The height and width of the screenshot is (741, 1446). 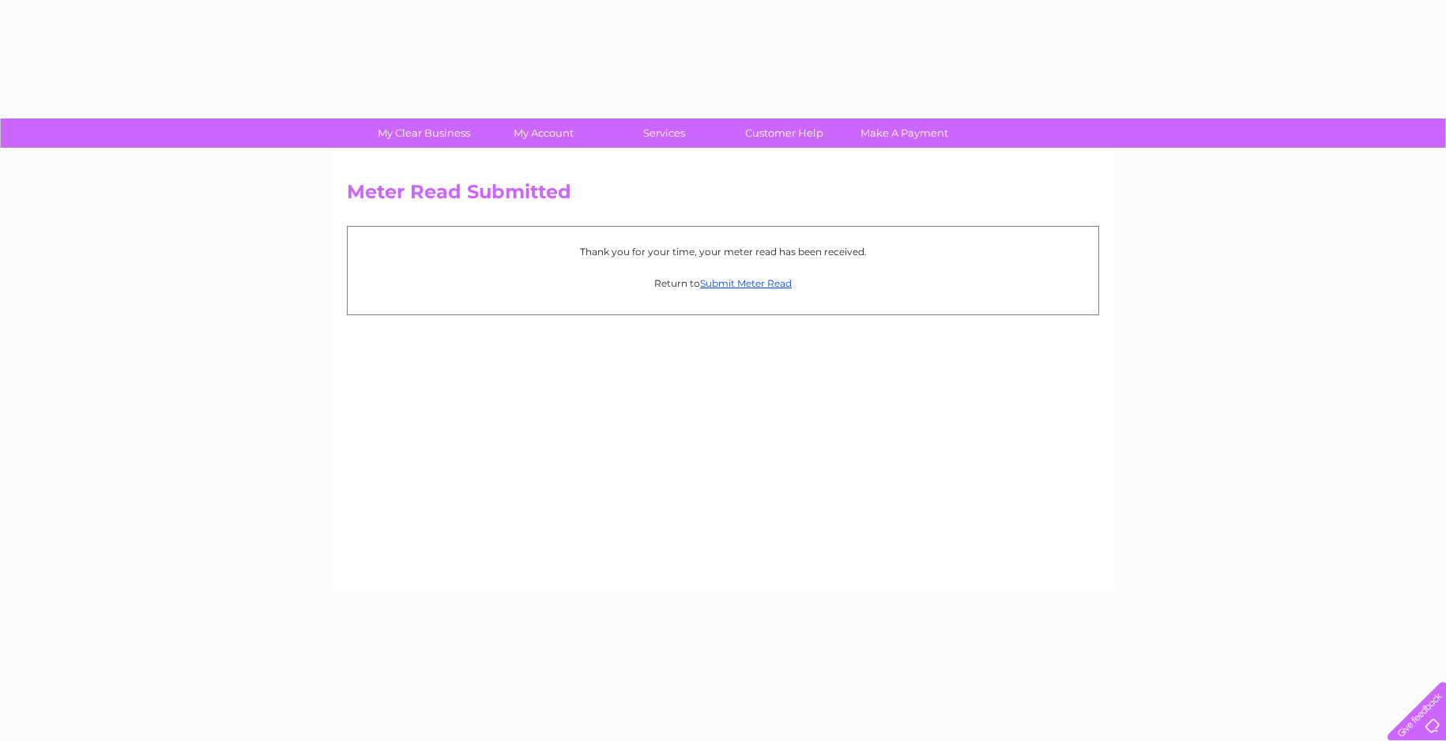 I want to click on p: Thank you for your time, your meter read has been received., so click(x=723, y=251).